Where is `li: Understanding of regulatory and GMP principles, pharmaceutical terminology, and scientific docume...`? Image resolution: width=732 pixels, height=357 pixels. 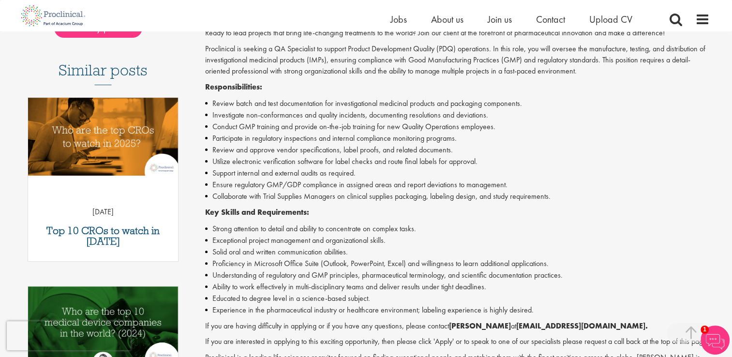 li: Understanding of regulatory and GMP principles, pharmaceutical terminology, and scientific docume... is located at coordinates (457, 275).